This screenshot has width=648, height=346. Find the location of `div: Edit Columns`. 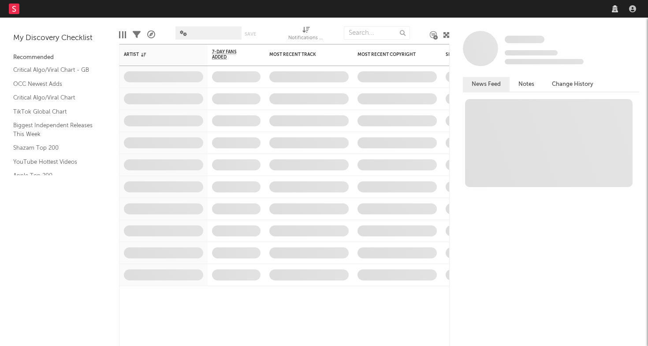

div: Edit Columns is located at coordinates (122, 35).